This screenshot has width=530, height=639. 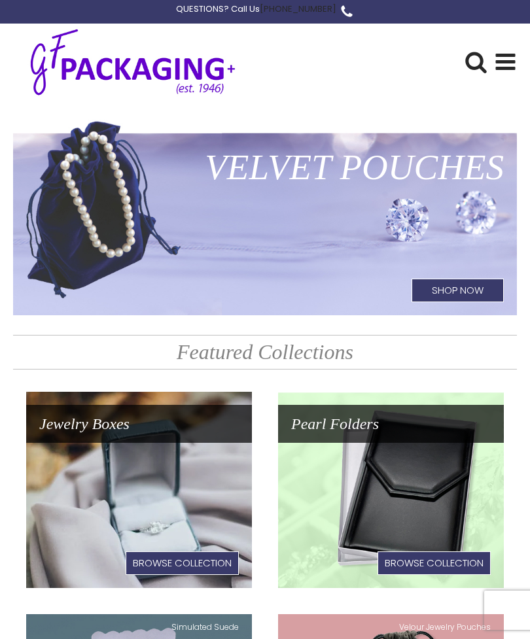 What do you see at coordinates (133, 62) in the screenshot?
I see `img: GF Packaging + - Established 1946` at bounding box center [133, 62].